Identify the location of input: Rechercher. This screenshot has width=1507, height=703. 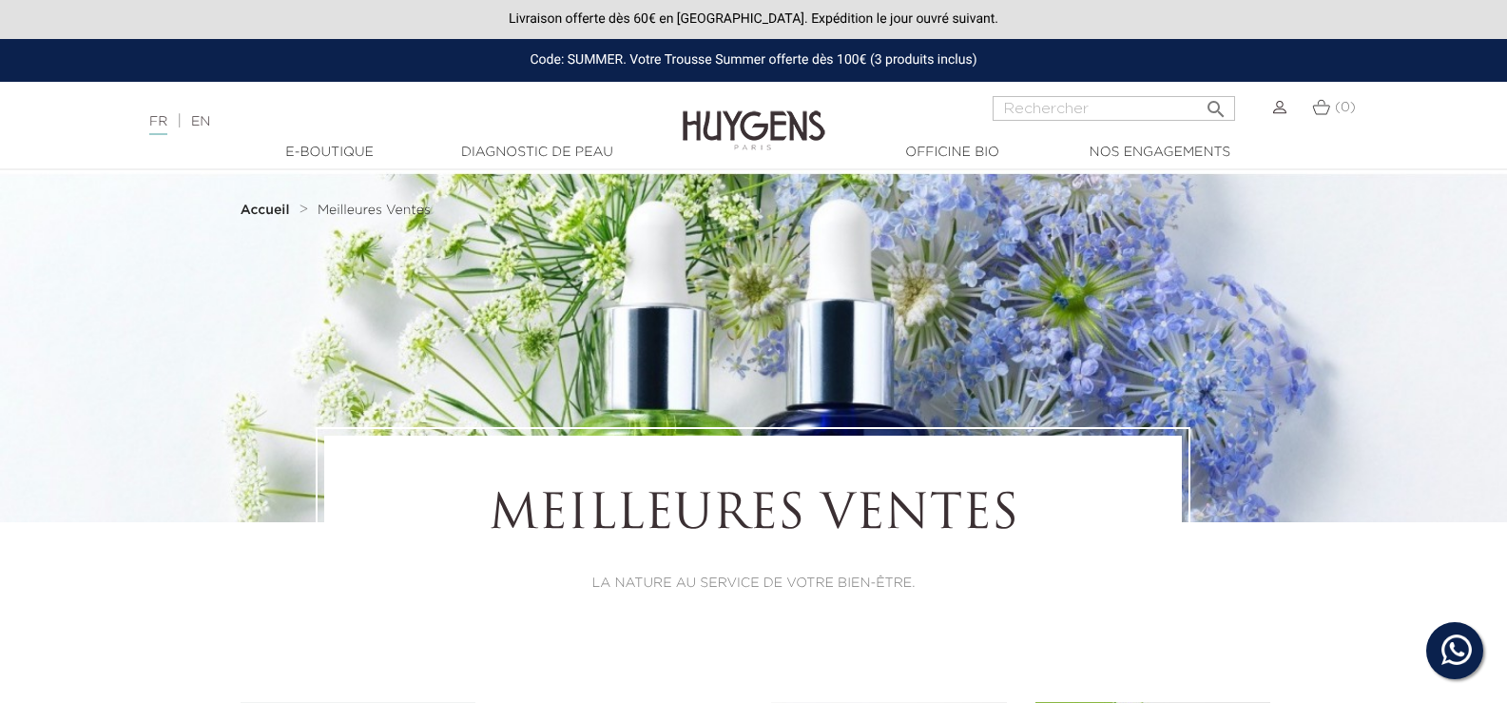
(1113, 108).